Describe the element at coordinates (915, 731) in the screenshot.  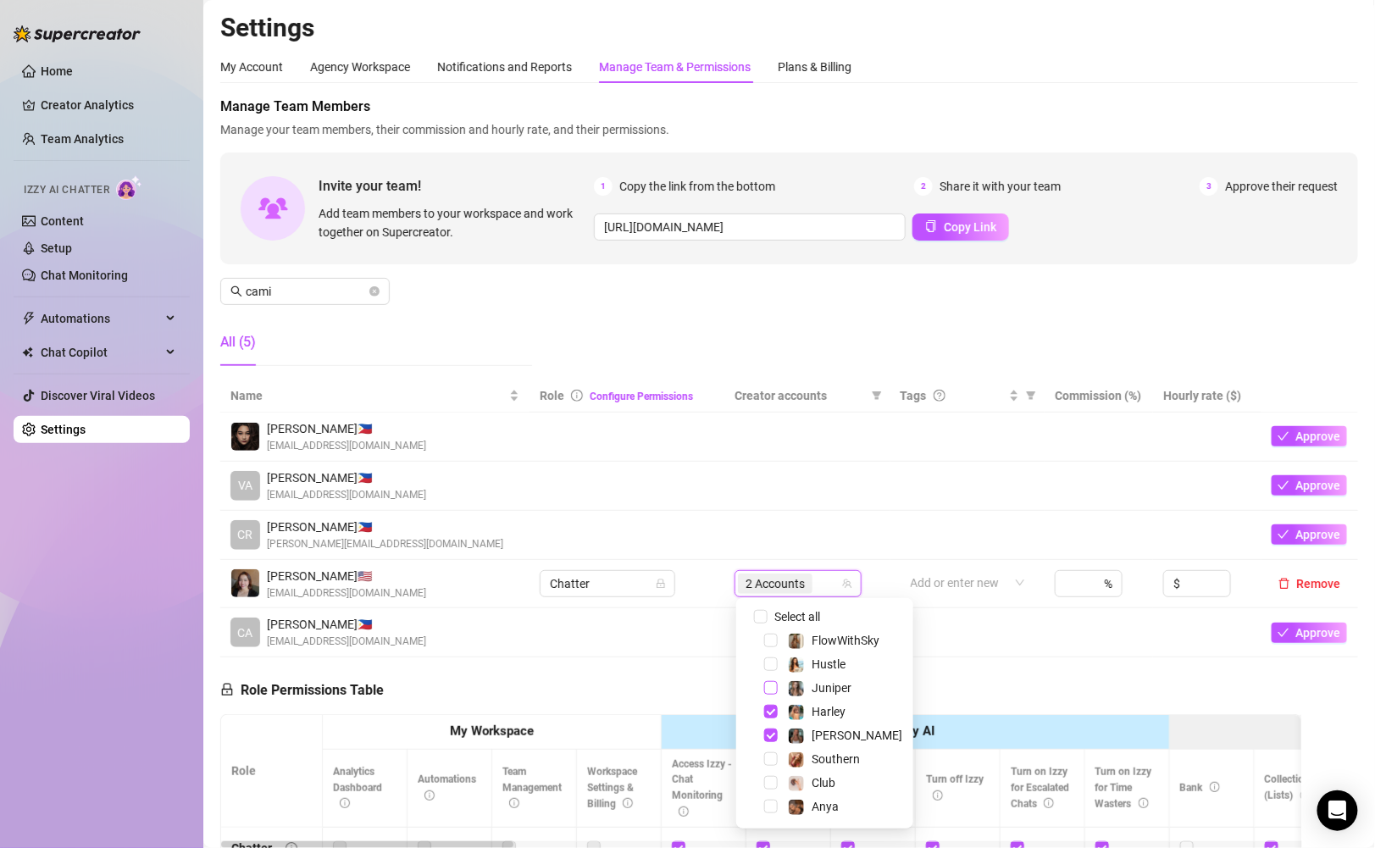
I see `strong: Izzy AI` at that location.